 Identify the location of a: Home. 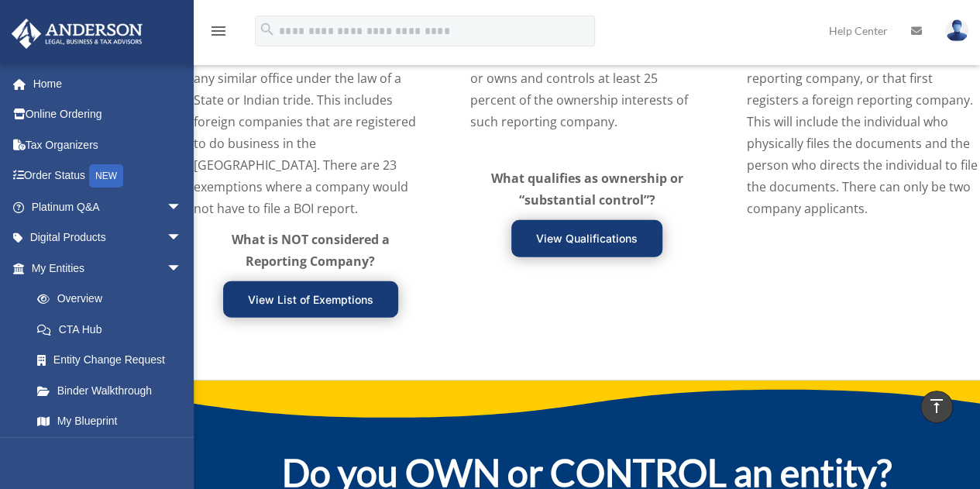
(108, 84).